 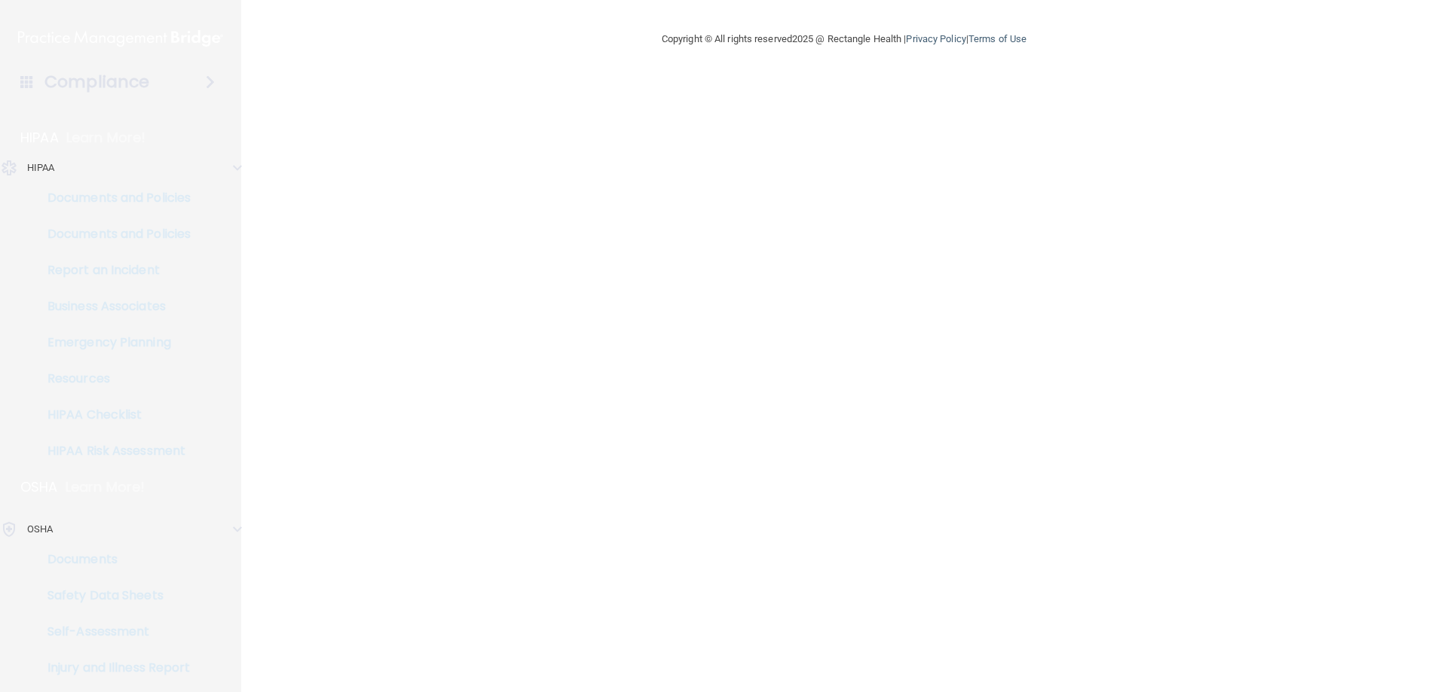 What do you see at coordinates (112, 560) in the screenshot?
I see `p: Documents` at bounding box center [112, 560].